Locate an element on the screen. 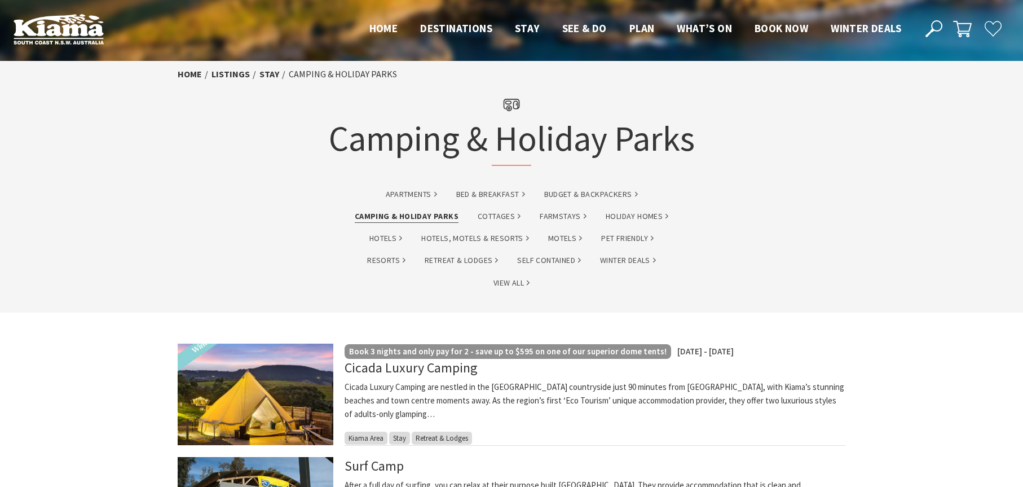  a: Holiday Homes is located at coordinates (637, 216).